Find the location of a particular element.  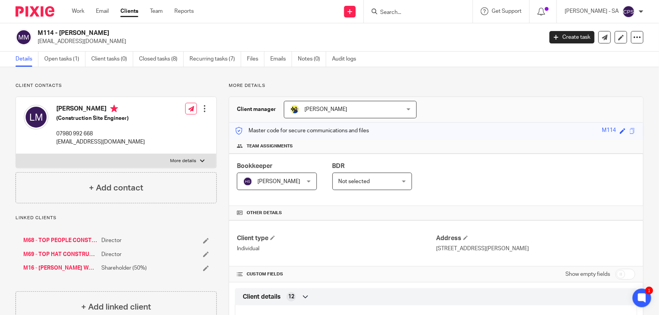

a: Notes (0) is located at coordinates (312, 59).